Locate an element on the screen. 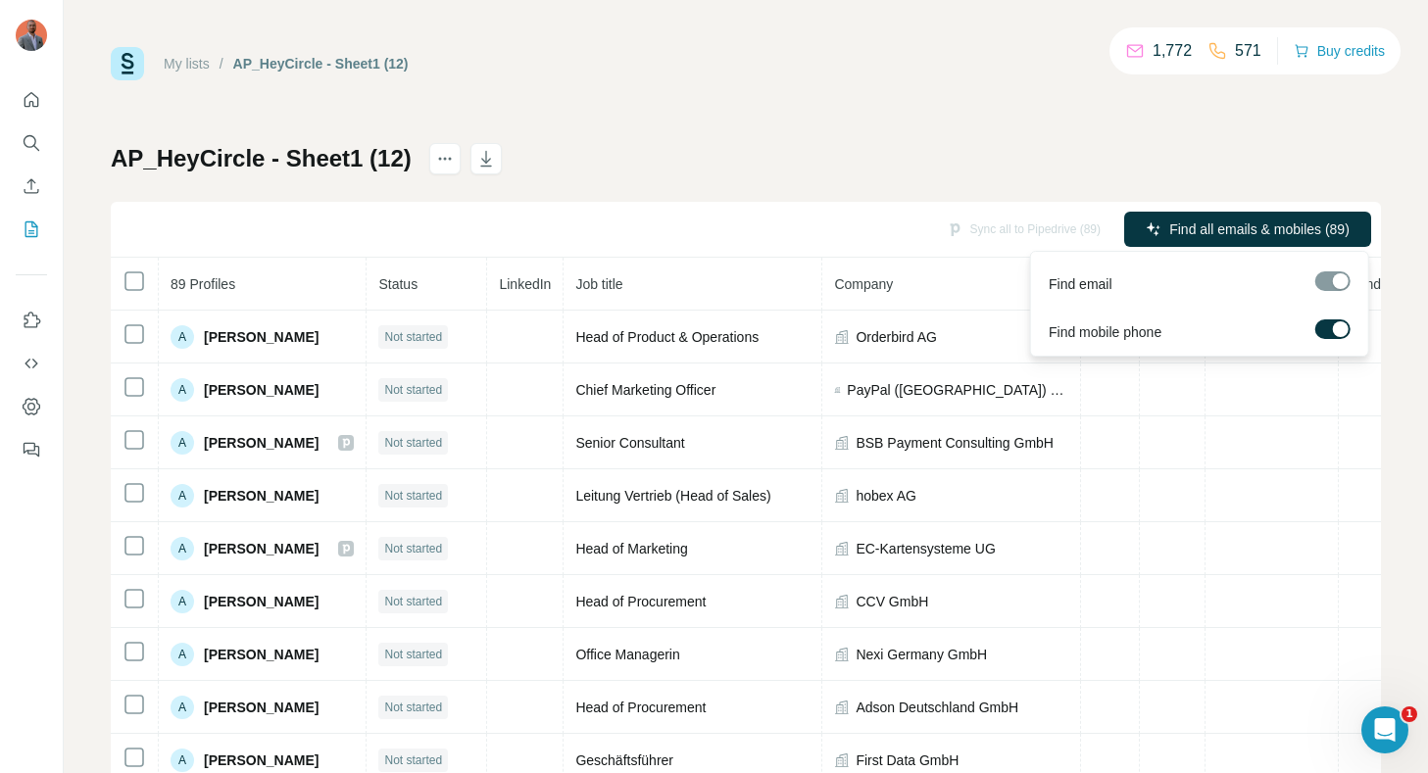 The width and height of the screenshot is (1428, 773). span: BSB Payment Consulting GmbH is located at coordinates (955, 443).